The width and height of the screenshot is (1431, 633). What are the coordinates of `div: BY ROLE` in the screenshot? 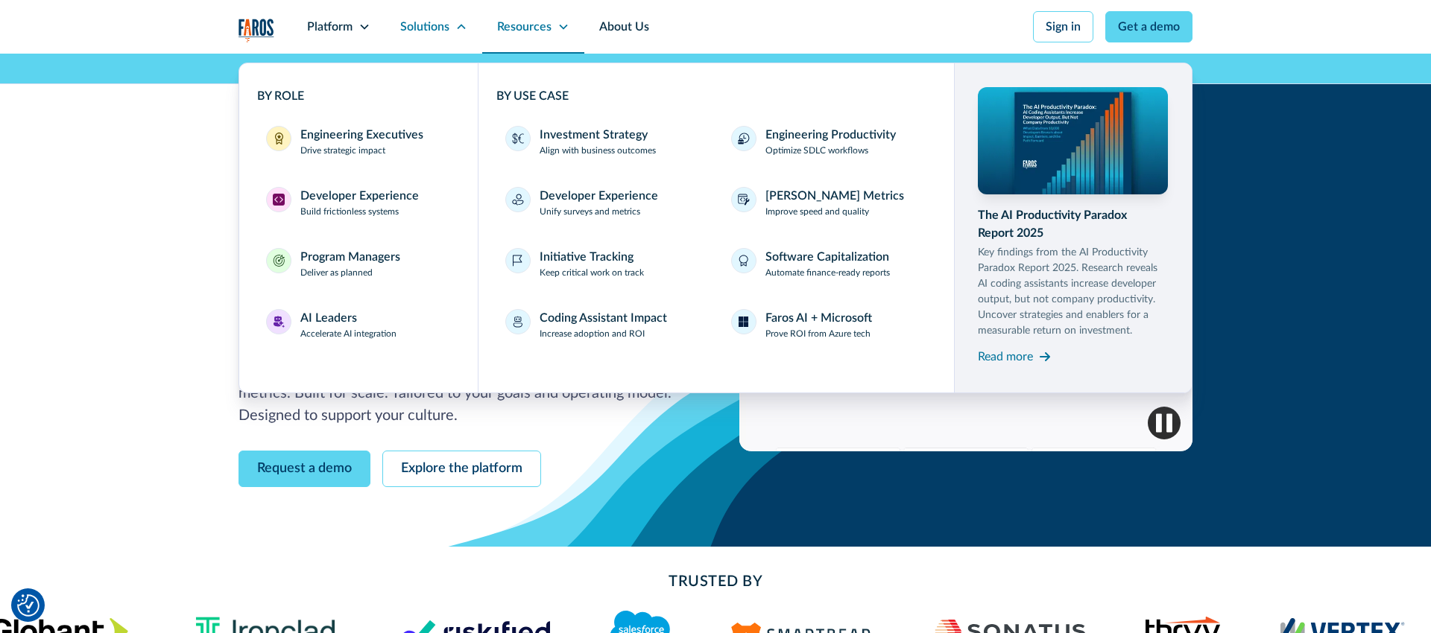 It's located at (358, 96).